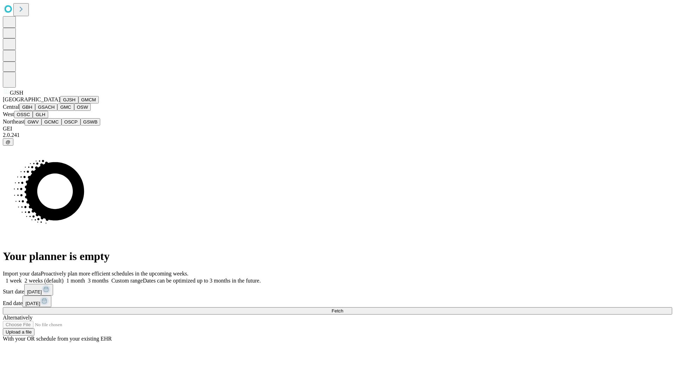  Describe the element at coordinates (46, 107) in the screenshot. I see `button: GSACH` at that location.